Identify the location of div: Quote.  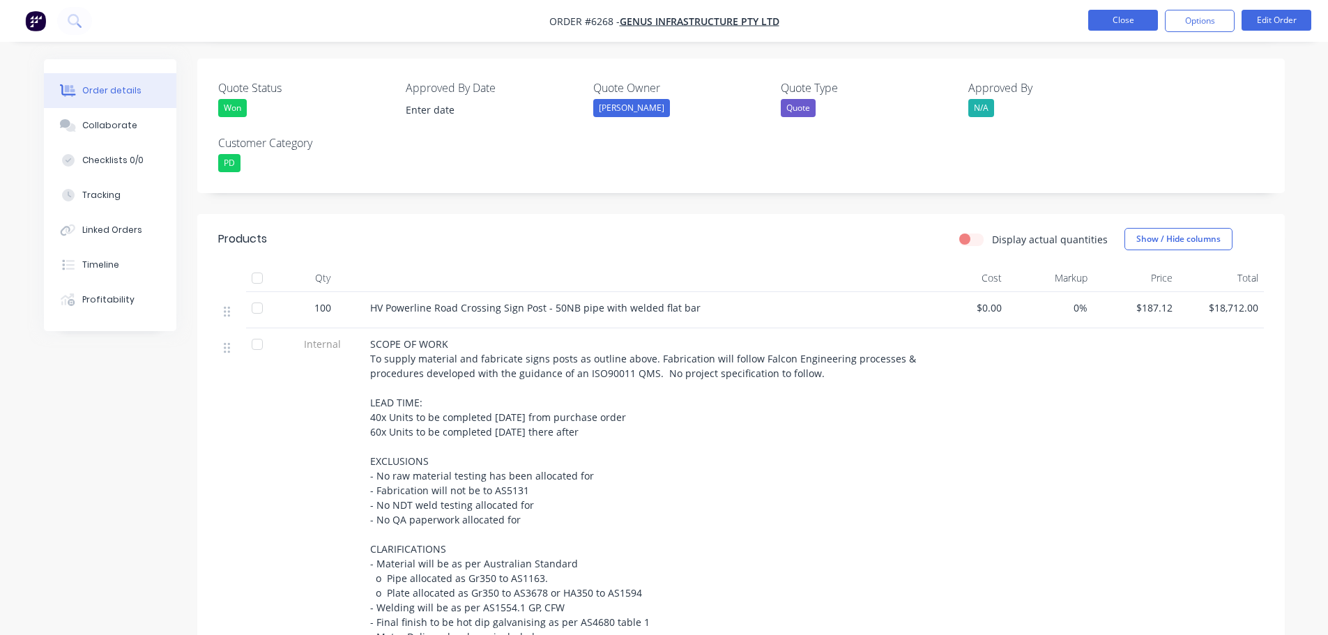
(798, 108).